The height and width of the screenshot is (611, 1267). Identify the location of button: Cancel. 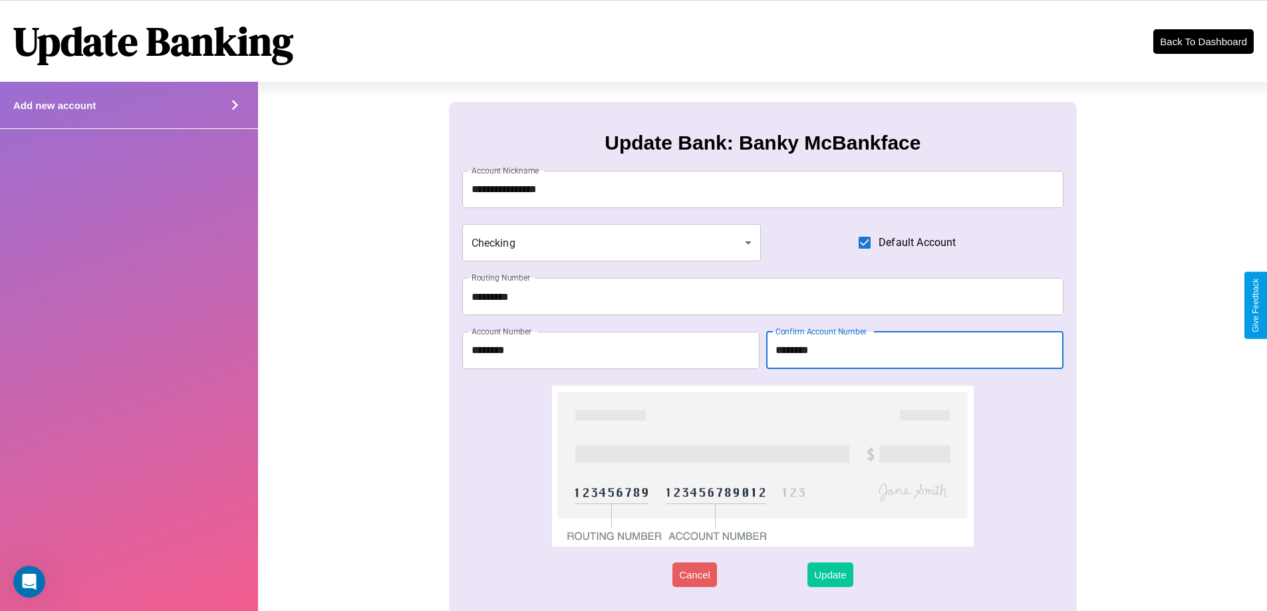
(694, 575).